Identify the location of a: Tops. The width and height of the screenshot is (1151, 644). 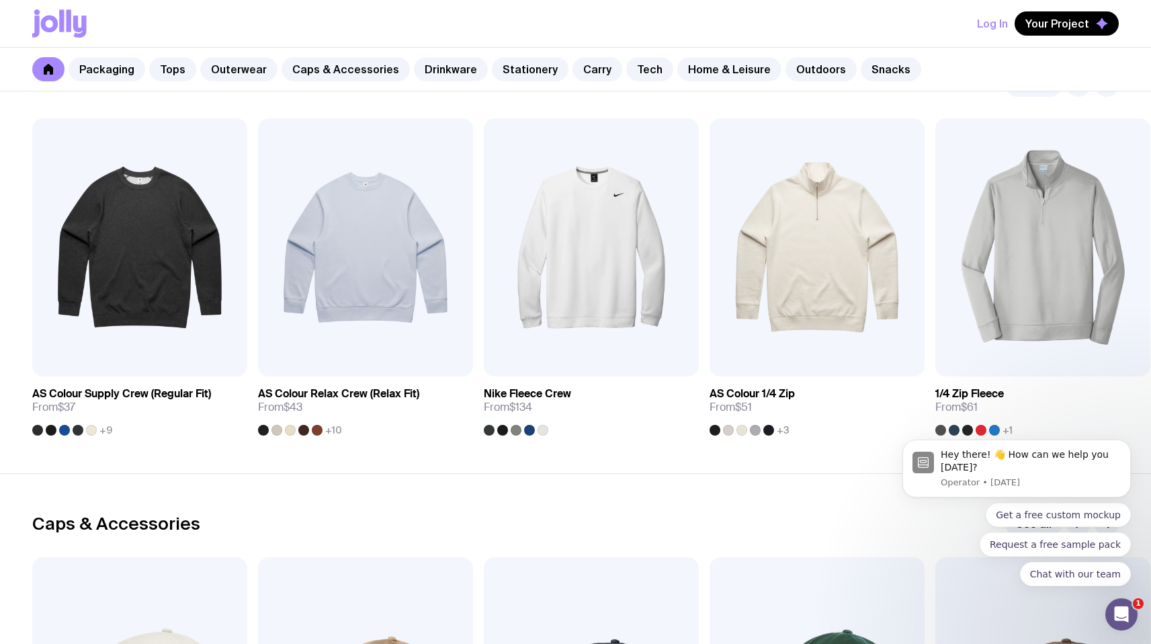
(173, 69).